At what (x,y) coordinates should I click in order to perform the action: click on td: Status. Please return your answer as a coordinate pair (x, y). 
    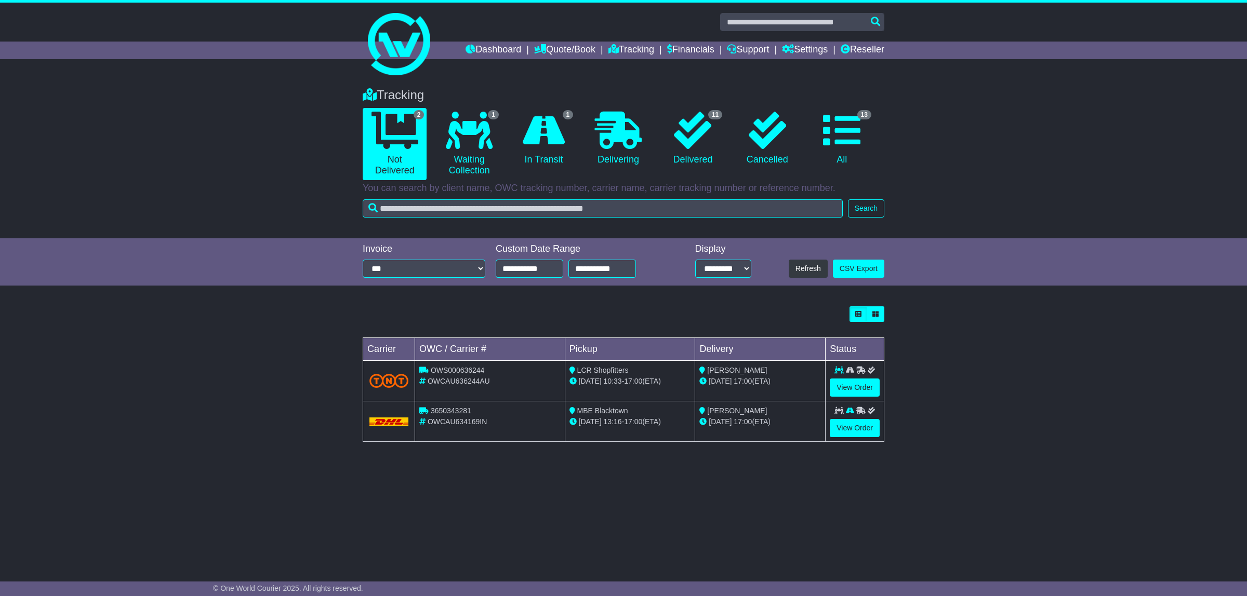
    Looking at the image, I should click on (854, 350).